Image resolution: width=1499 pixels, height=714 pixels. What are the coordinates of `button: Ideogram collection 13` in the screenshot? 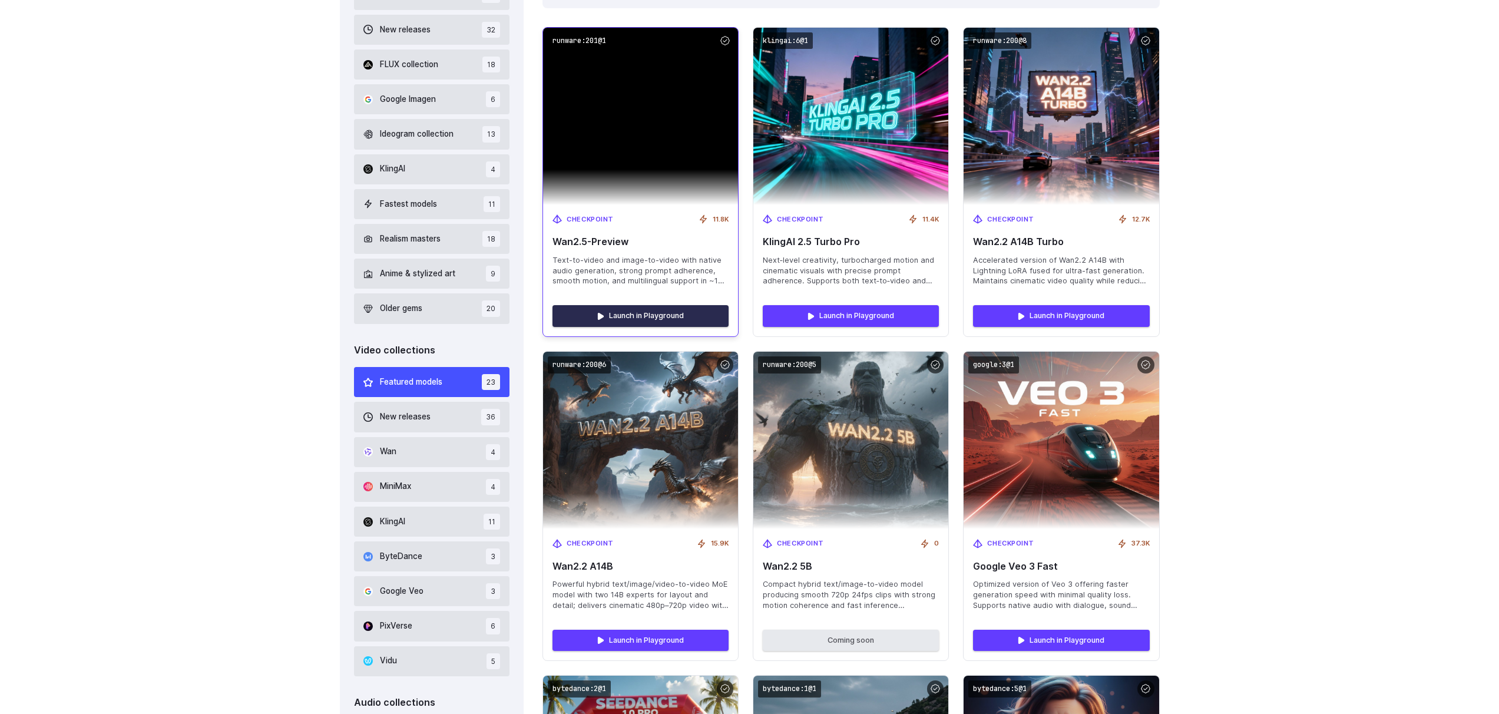 It's located at (432, 134).